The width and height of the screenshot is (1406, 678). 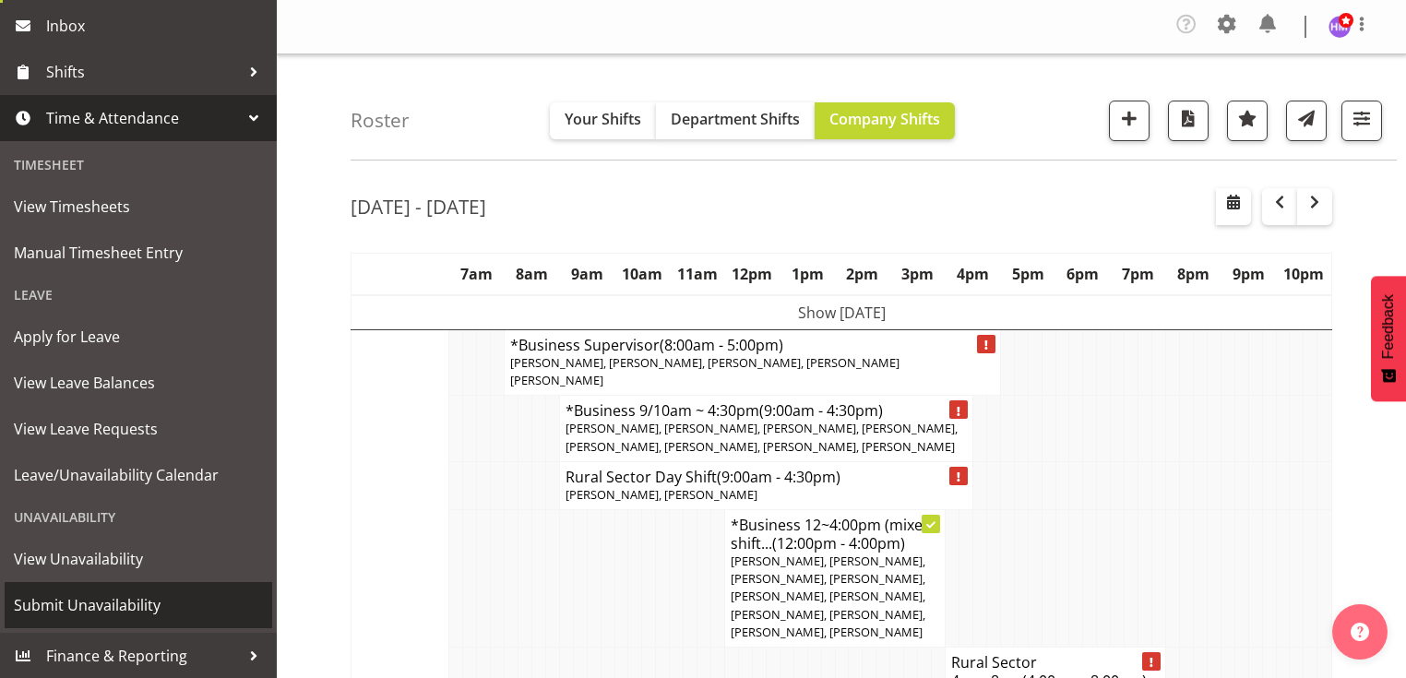 What do you see at coordinates (1188, 121) in the screenshot?
I see `button: Download a PDF of the roster according to the set date range.` at bounding box center [1188, 121].